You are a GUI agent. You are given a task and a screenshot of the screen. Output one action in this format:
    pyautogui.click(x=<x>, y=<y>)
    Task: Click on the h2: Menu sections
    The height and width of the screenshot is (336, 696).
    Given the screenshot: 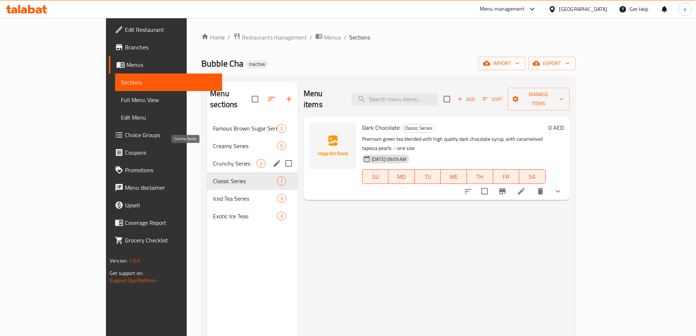 What is the action you would take?
    pyautogui.click(x=231, y=99)
    